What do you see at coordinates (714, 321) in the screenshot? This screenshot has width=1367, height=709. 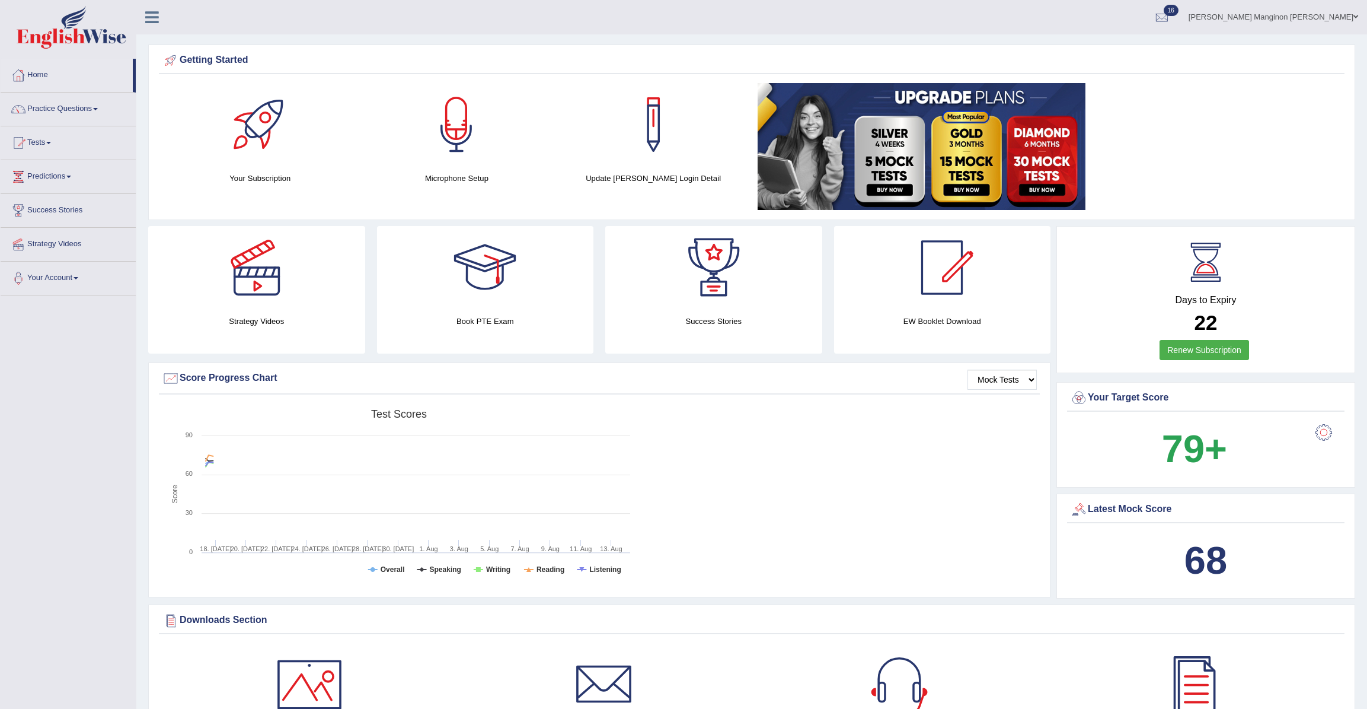 I see `h4: Success Stories` at bounding box center [714, 321].